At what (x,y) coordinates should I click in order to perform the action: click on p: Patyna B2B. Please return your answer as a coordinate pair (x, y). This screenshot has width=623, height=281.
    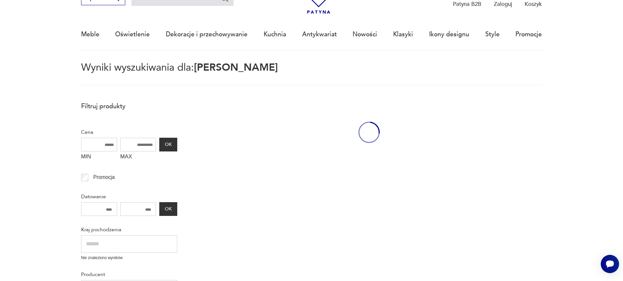
    Looking at the image, I should click on (467, 4).